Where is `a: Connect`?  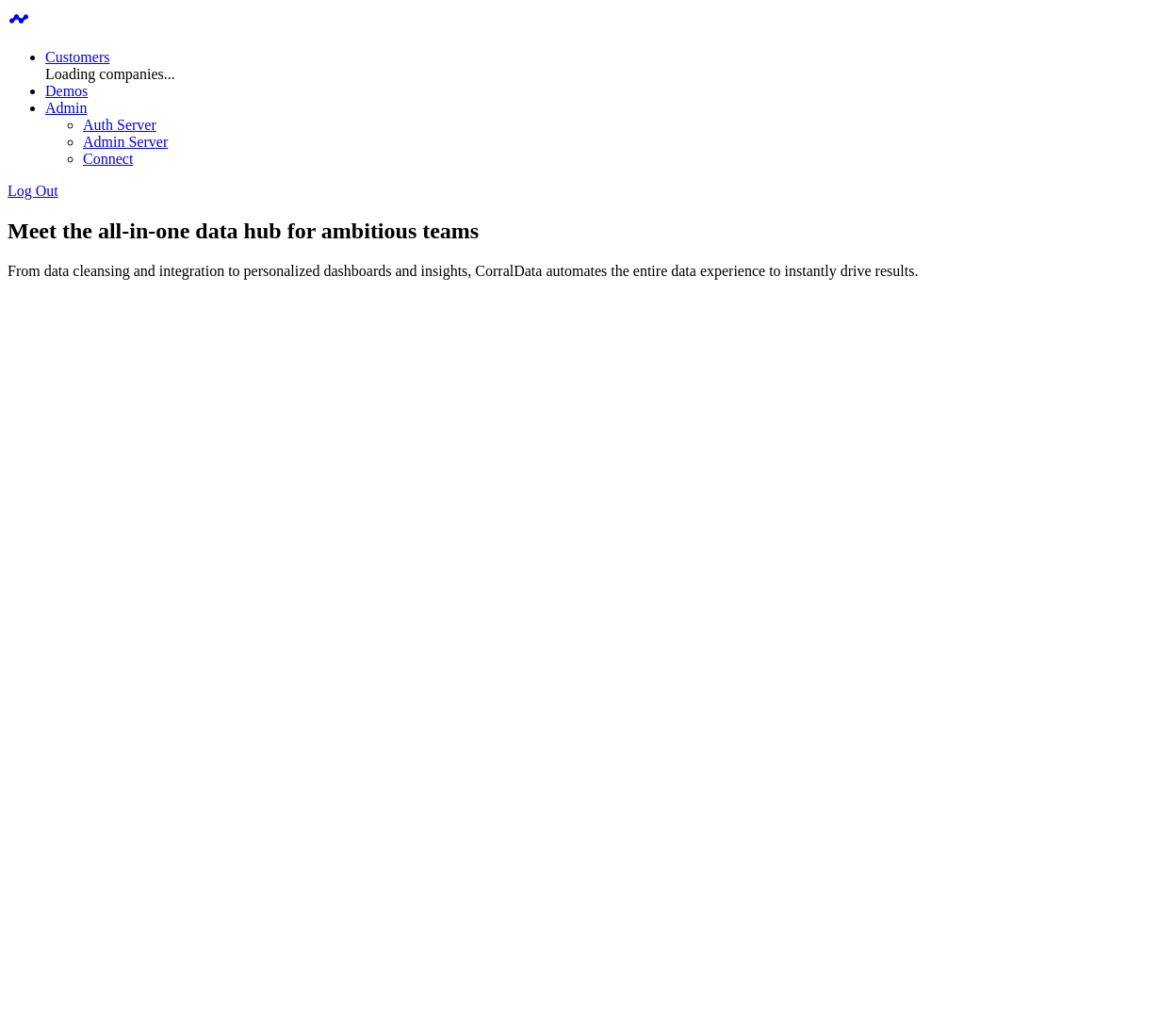
a: Connect is located at coordinates (107, 158).